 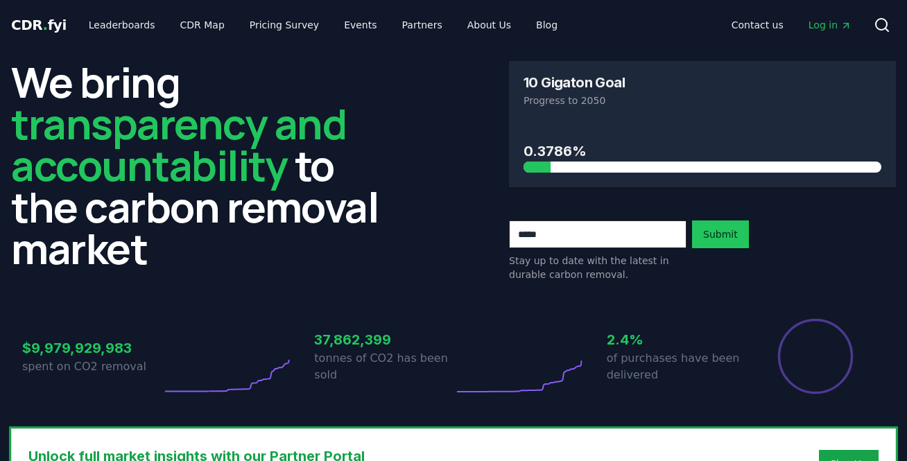 I want to click on span: transparency and accountability, so click(x=178, y=144).